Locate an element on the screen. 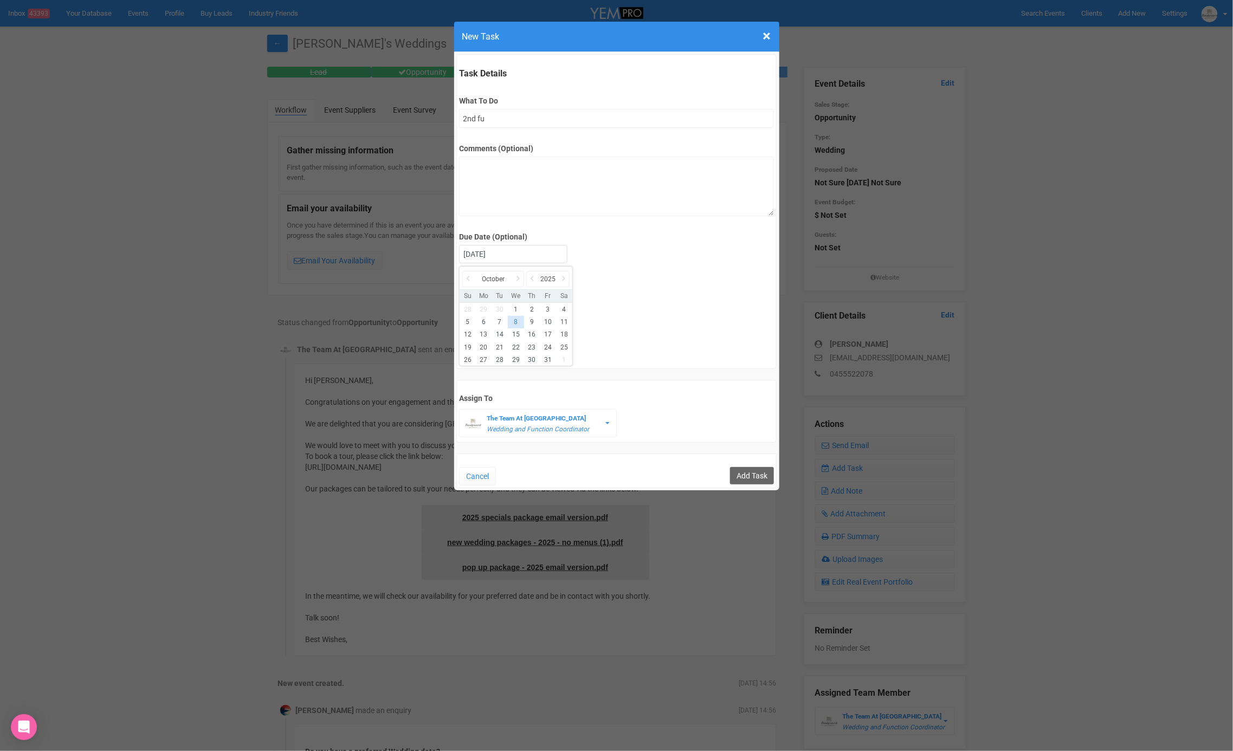 The image size is (1233, 751). li: 19 is located at coordinates (468, 347).